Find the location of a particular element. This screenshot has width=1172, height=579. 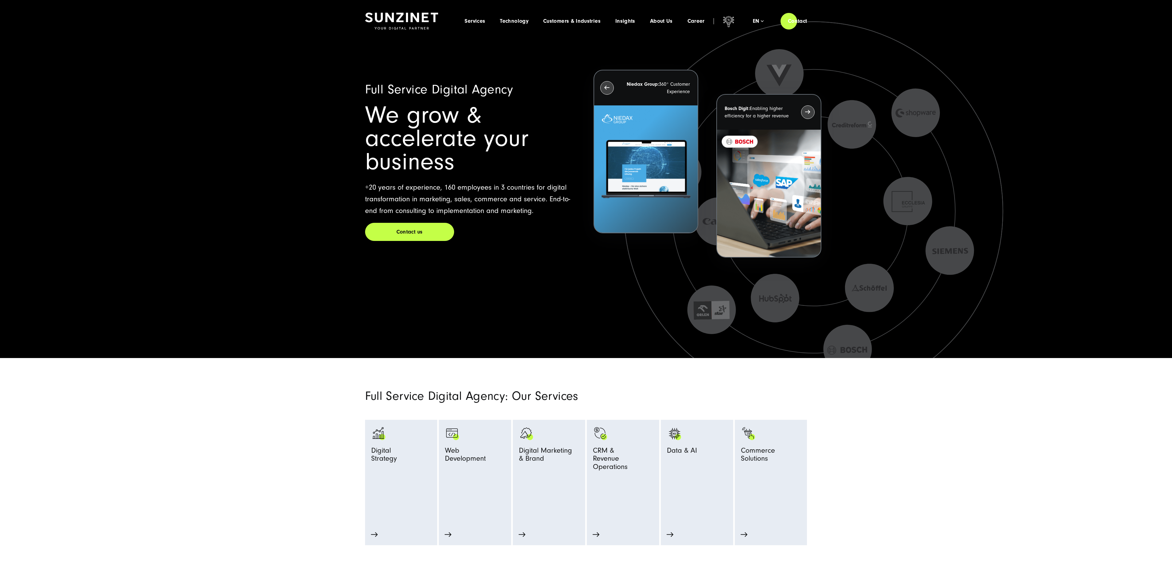

span: Commerce Solutions is located at coordinates (771, 456).